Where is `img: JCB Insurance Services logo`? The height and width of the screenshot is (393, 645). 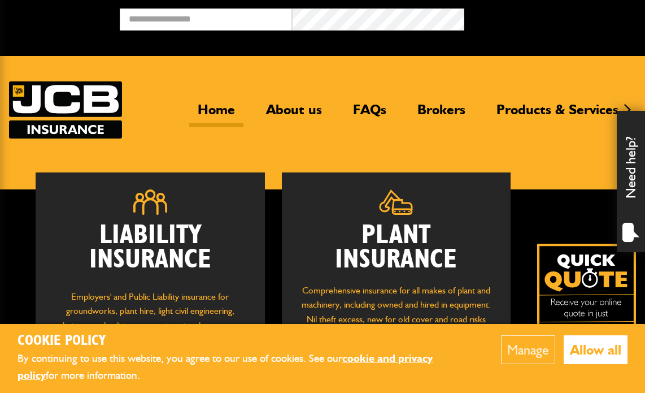 img: JCB Insurance Services logo is located at coordinates (66, 110).